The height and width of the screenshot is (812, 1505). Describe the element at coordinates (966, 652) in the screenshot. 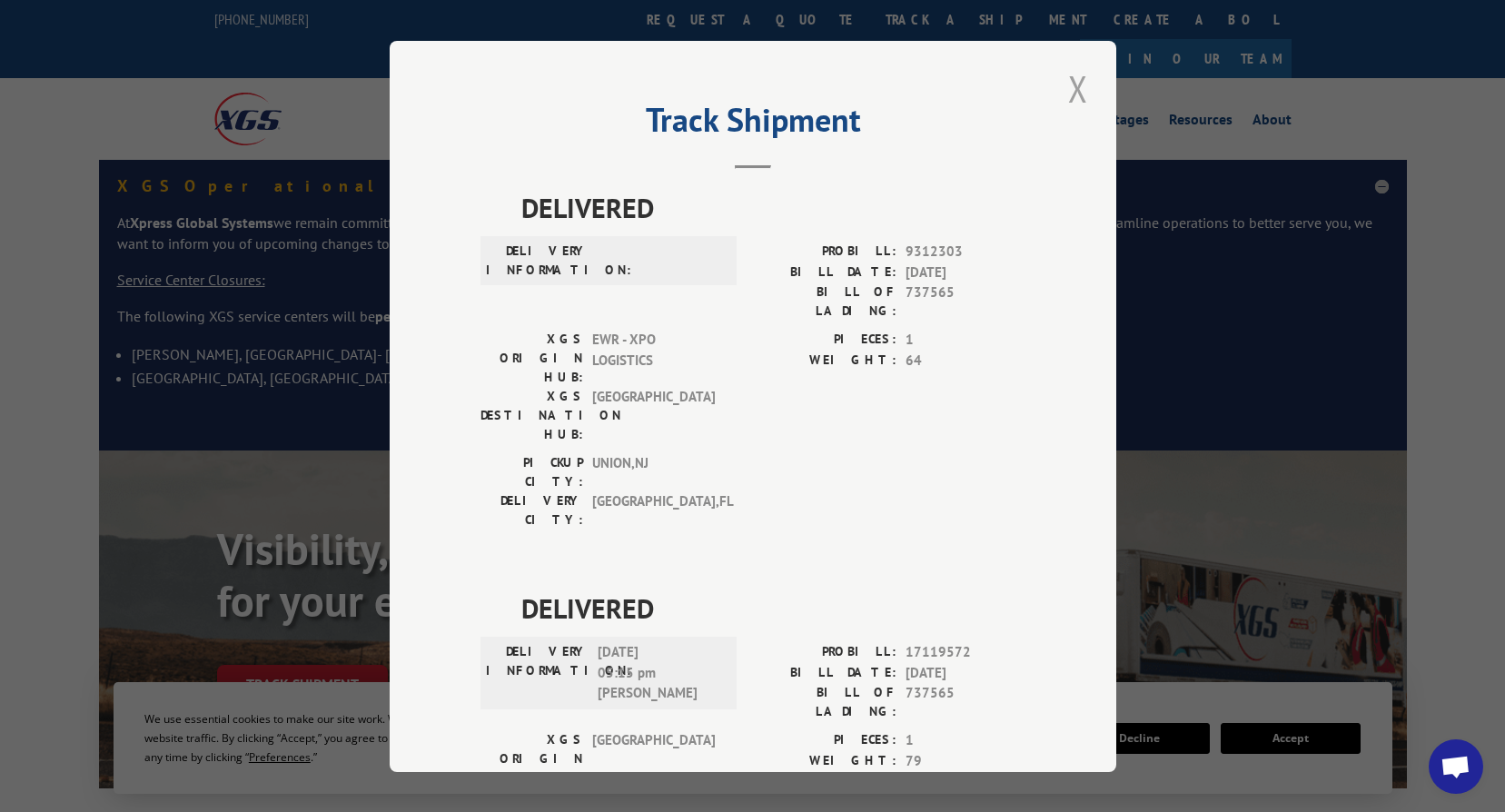

I see `span: 17119572` at that location.